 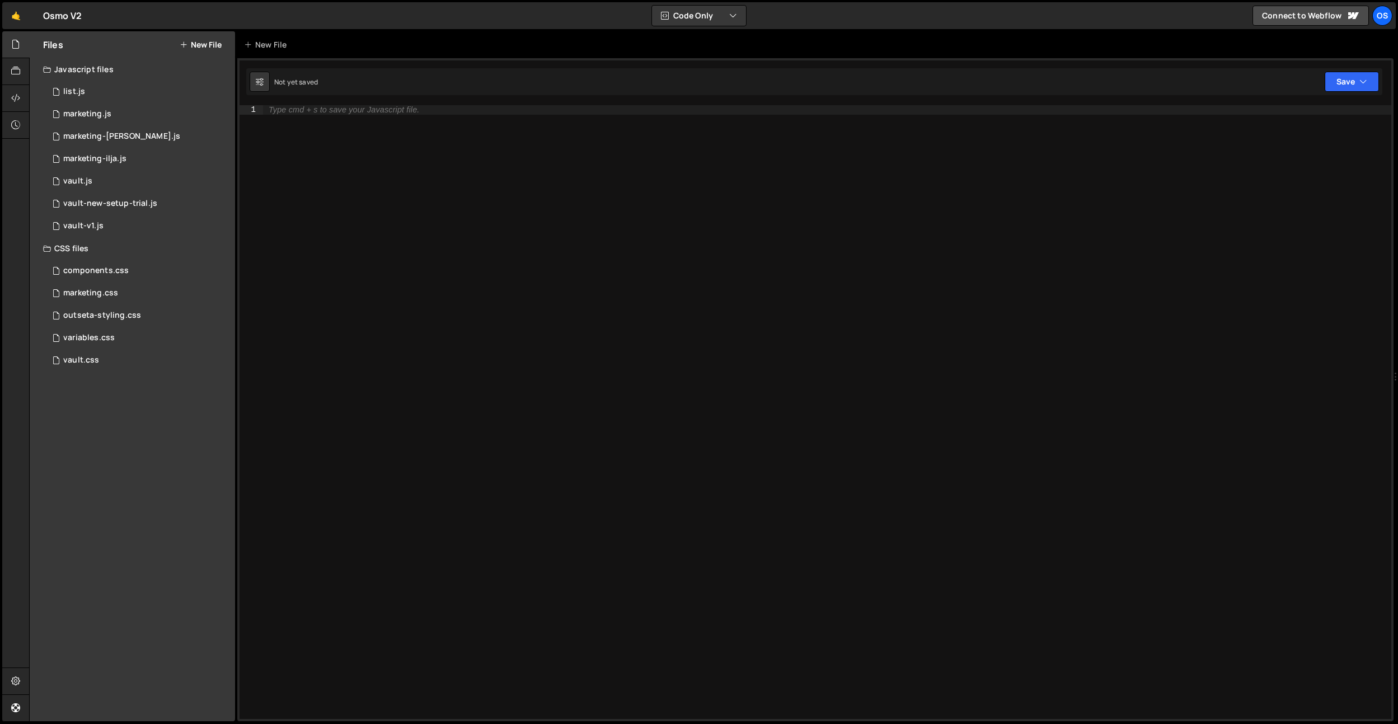 What do you see at coordinates (139, 204) in the screenshot?
I see `div: 16596/45152.js` at bounding box center [139, 204].